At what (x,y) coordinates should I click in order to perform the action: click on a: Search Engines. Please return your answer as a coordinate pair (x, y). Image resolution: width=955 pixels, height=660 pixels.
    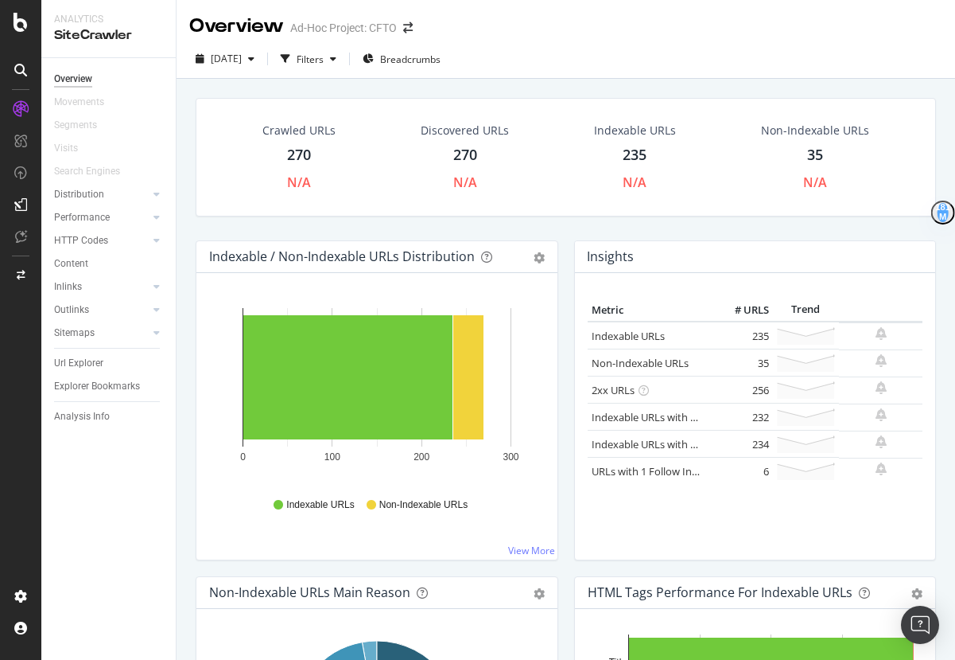
    Looking at the image, I should click on (95, 171).